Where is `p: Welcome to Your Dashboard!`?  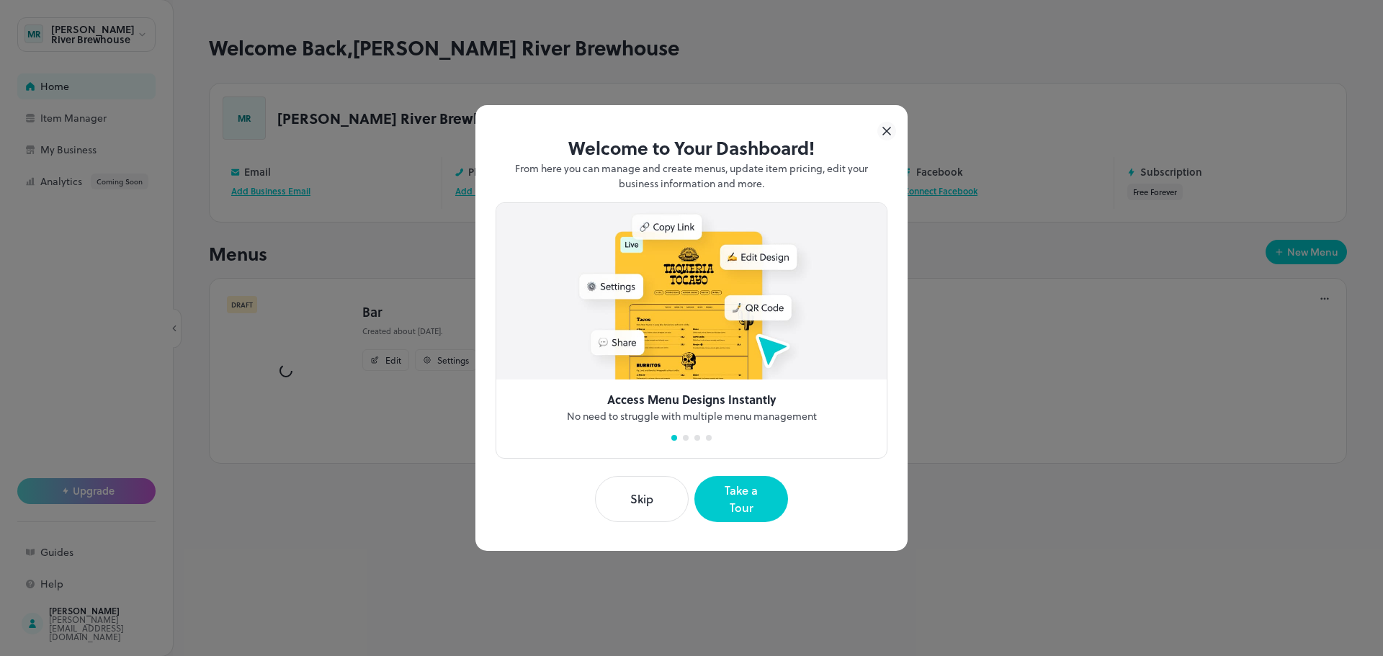
p: Welcome to Your Dashboard! is located at coordinates (691, 148).